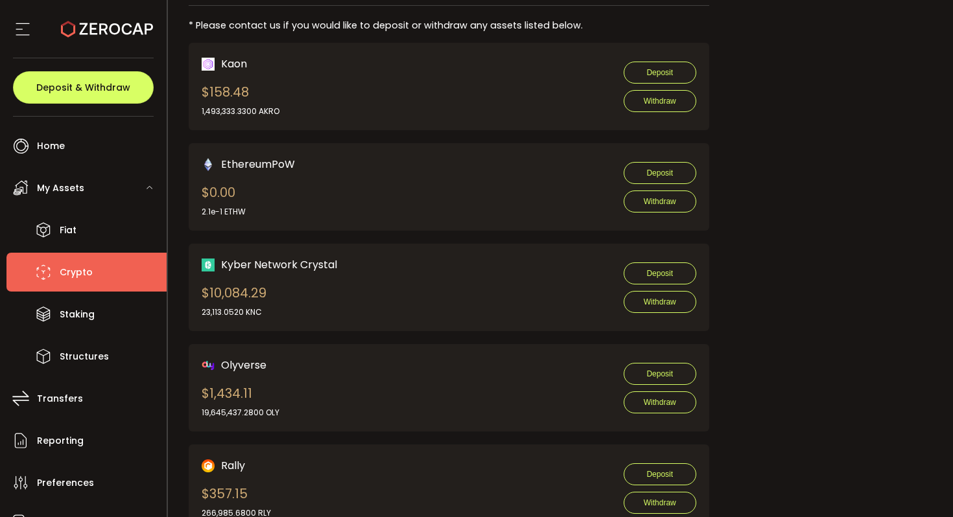  Describe the element at coordinates (234, 301) in the screenshot. I see `div: $10,084.29` at that location.